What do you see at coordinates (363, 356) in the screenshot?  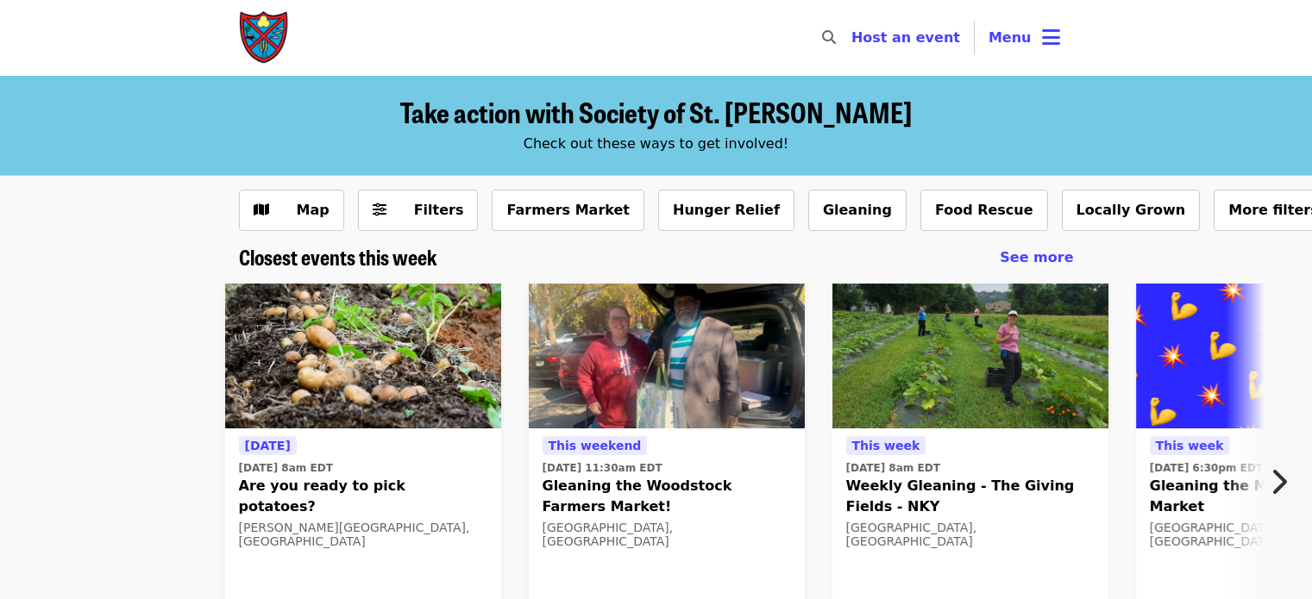 I see `img: Are you ready to pick potatoes? organized by Society of St. Andrew` at bounding box center [363, 356].